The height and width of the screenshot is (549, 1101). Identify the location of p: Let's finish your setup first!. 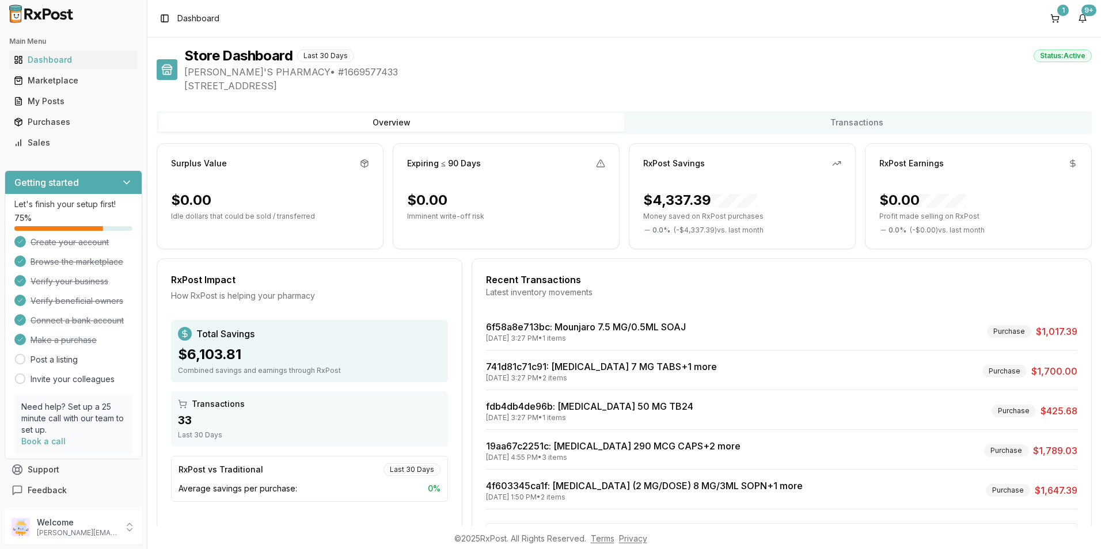
(73, 204).